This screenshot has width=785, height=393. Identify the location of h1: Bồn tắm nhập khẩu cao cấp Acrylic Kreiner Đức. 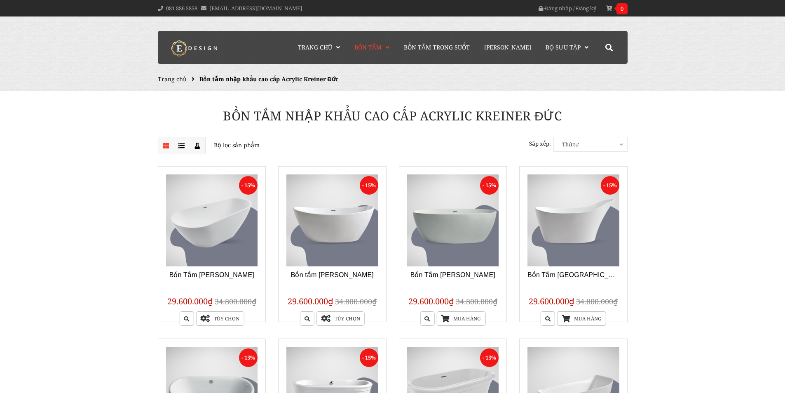
(393, 116).